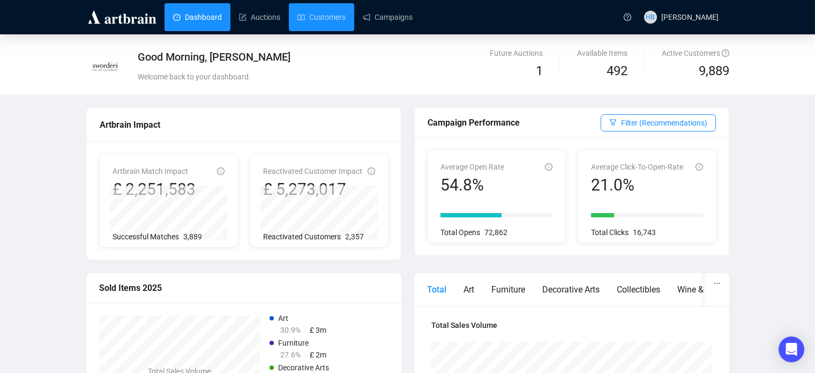 This screenshot has width=815, height=373. Describe the element at coordinates (664, 123) in the screenshot. I see `span: Filter (Recommendations)` at that location.